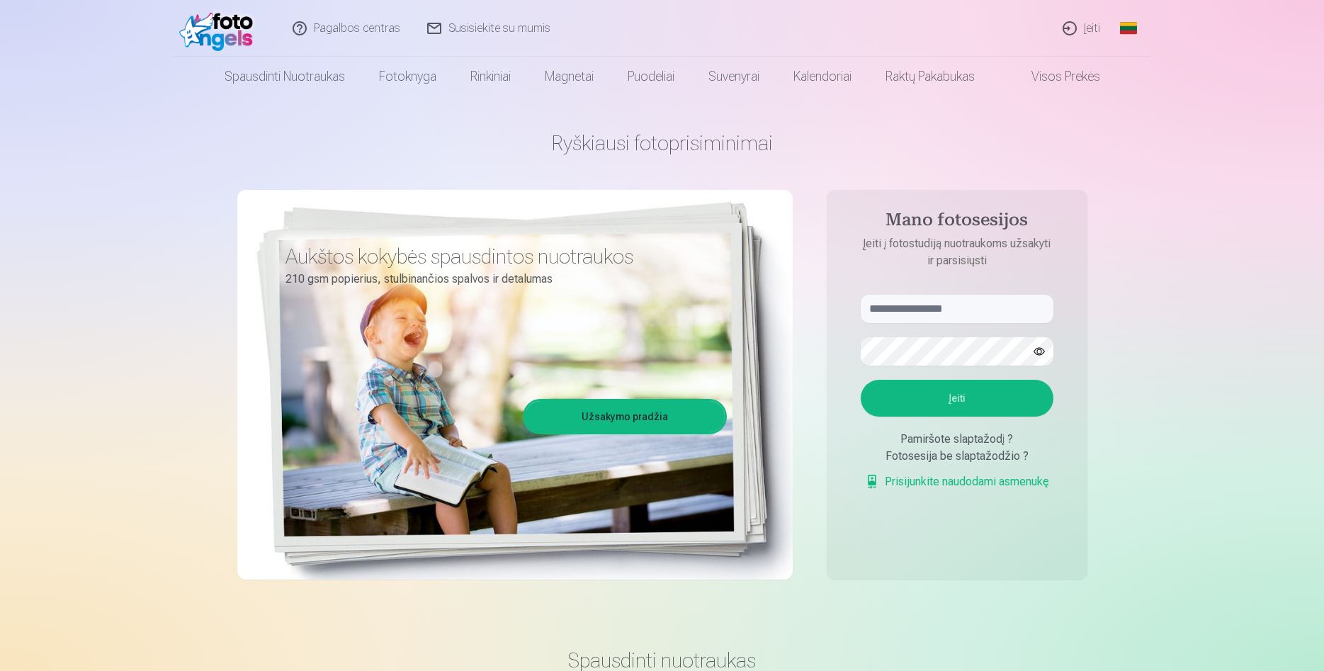 The height and width of the screenshot is (671, 1324). I want to click on p: 210 gsm popierius, stulbinančios spalvos ir detalumas, so click(501, 279).